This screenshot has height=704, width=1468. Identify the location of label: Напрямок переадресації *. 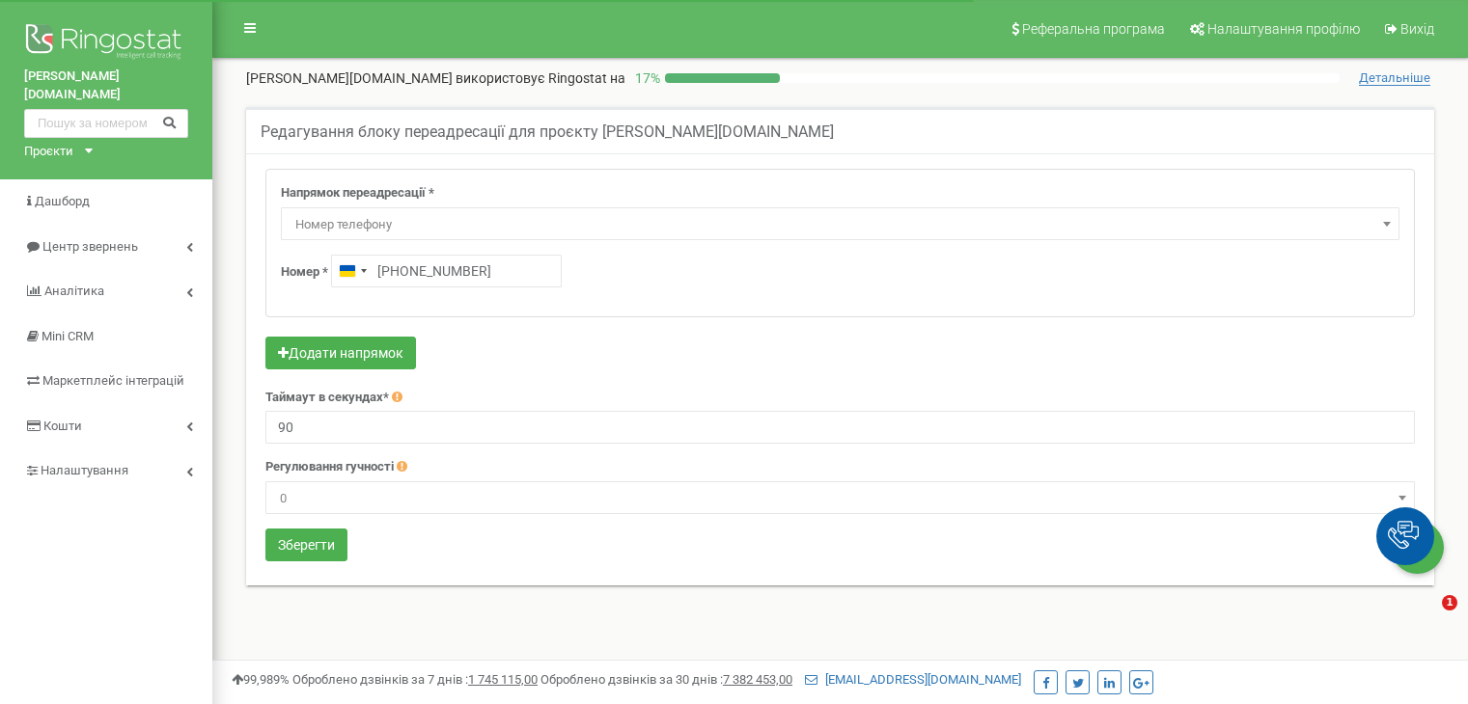
(357, 193).